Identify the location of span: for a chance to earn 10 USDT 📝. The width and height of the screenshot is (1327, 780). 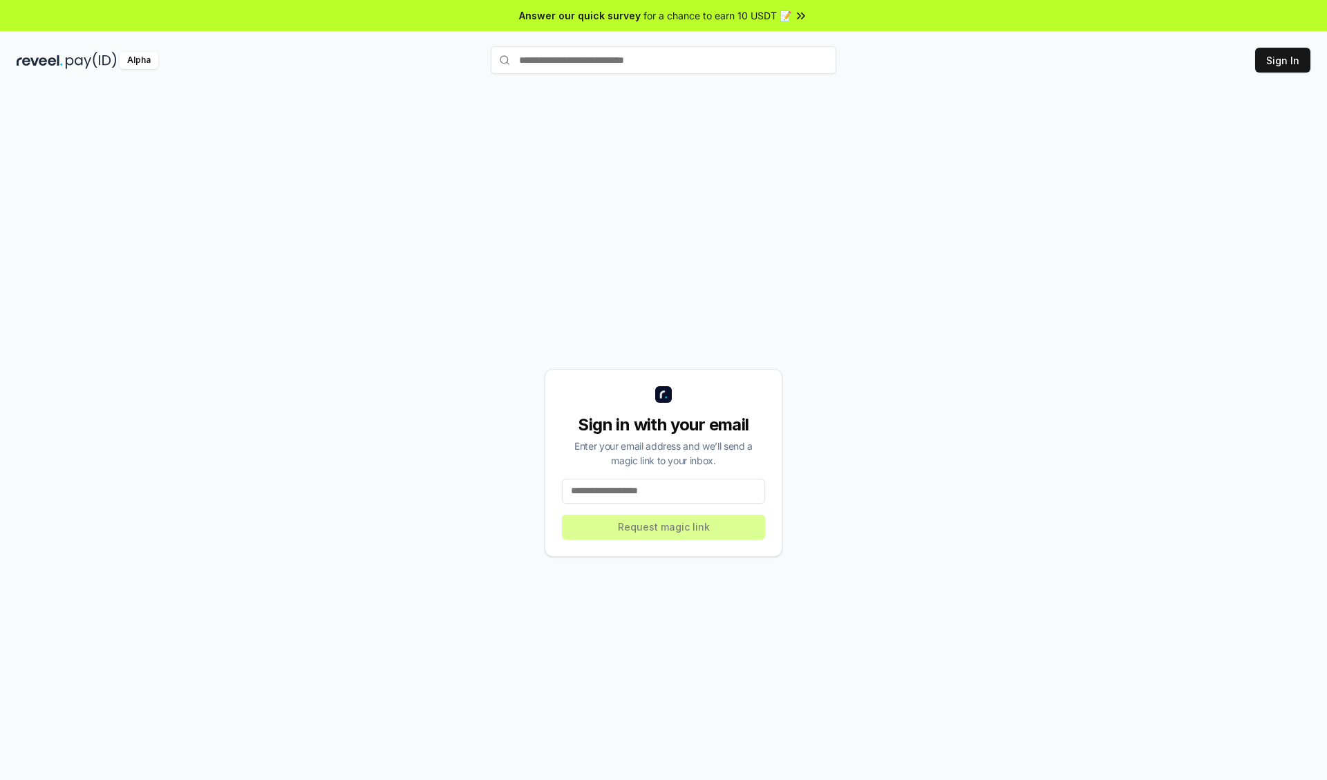
(717, 15).